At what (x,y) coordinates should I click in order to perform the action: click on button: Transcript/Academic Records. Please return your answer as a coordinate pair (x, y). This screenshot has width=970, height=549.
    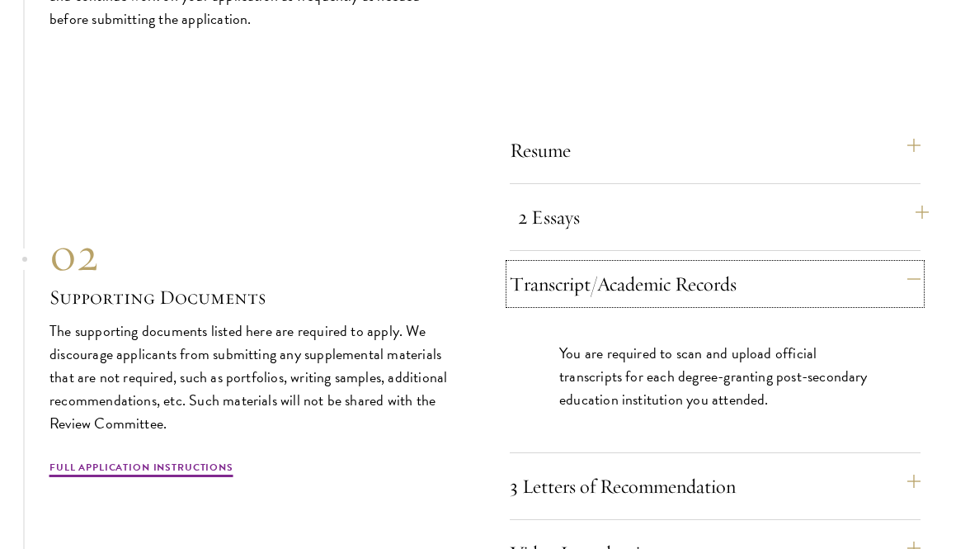
    Looking at the image, I should click on (715, 284).